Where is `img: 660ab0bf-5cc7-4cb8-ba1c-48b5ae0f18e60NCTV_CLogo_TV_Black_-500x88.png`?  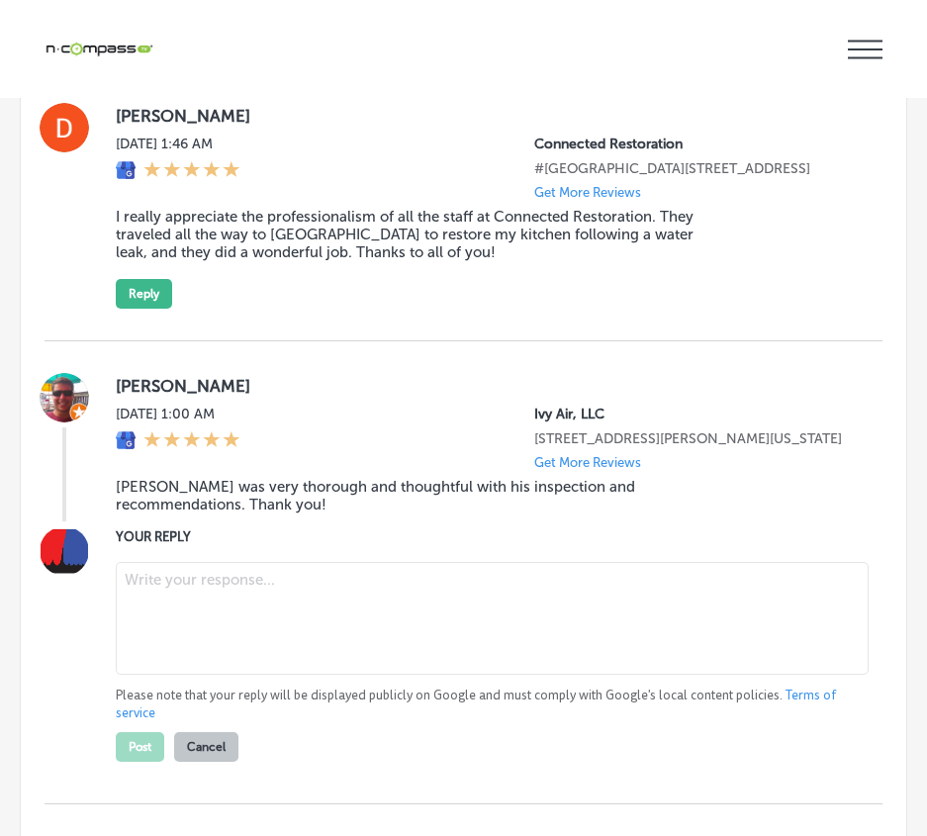 img: 660ab0bf-5cc7-4cb8-ba1c-48b5ae0f18e60NCTV_CLogo_TV_Black_-500x88.png is located at coordinates (99, 48).